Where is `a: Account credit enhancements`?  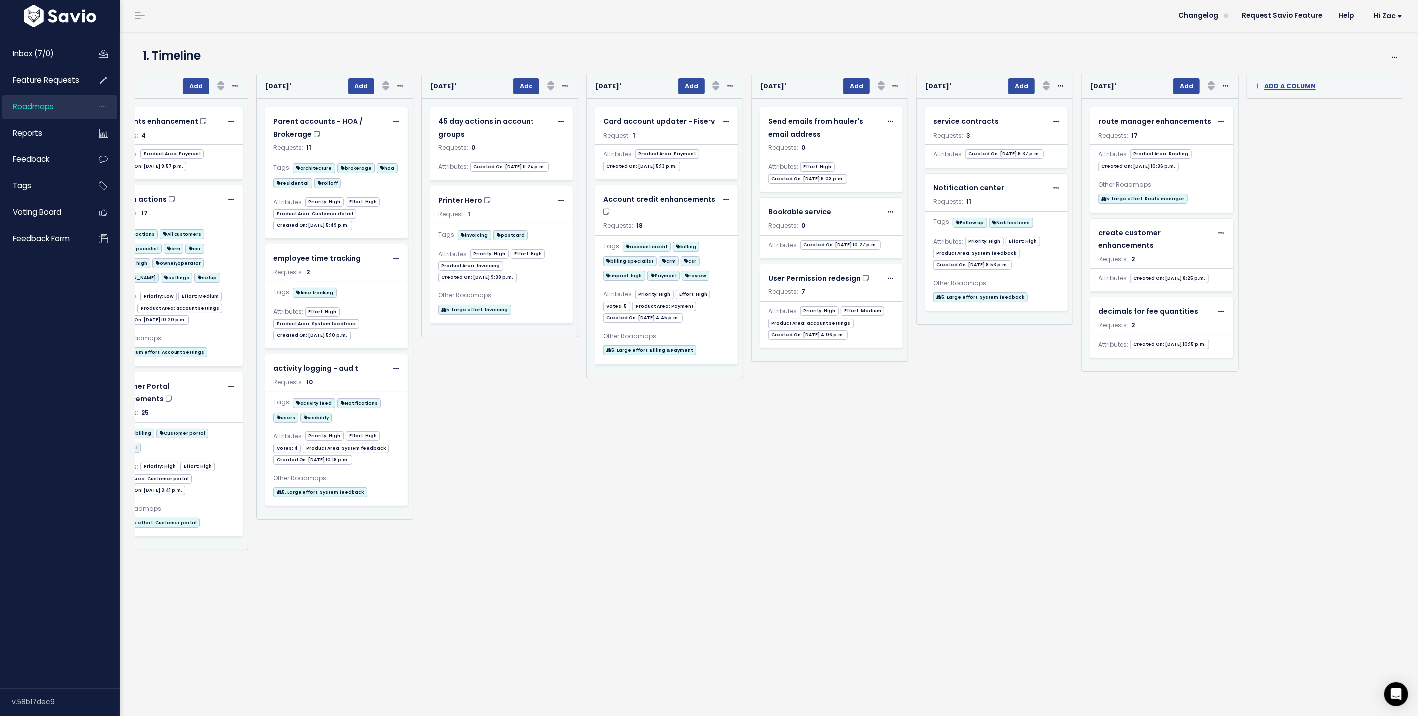
a: Account credit enhancements is located at coordinates (660, 206).